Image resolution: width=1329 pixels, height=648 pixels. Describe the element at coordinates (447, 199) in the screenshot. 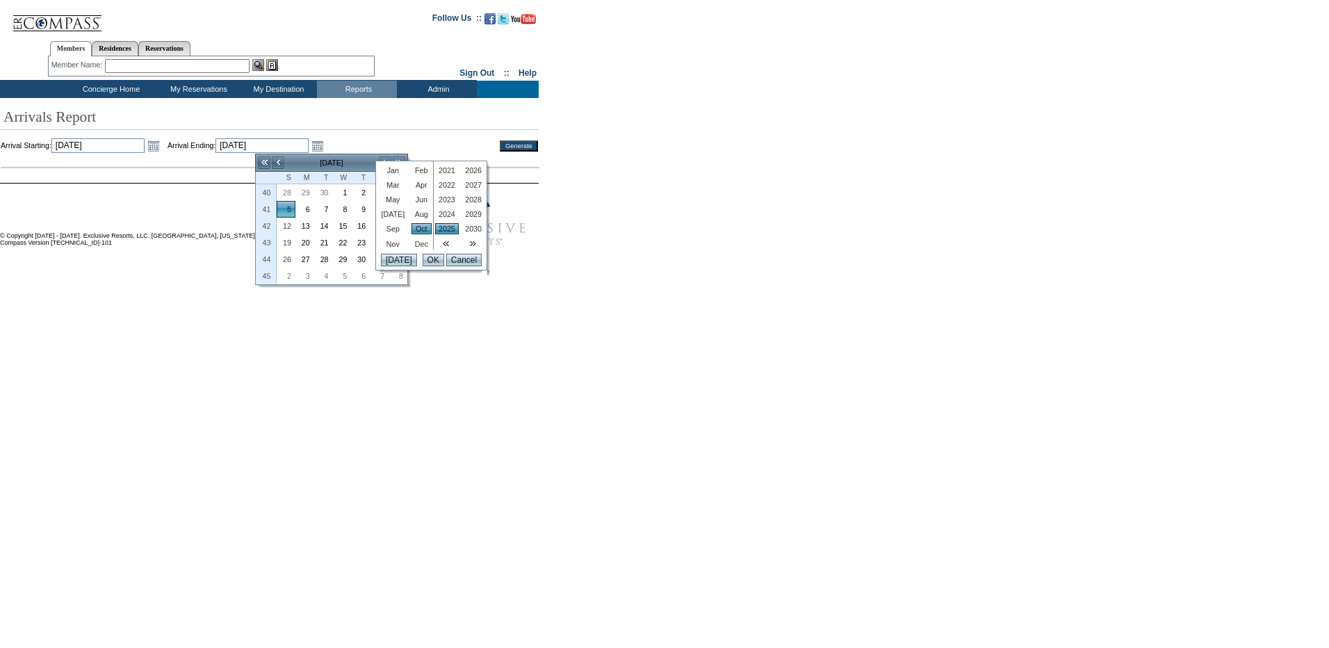

I see `a: 2023` at that location.